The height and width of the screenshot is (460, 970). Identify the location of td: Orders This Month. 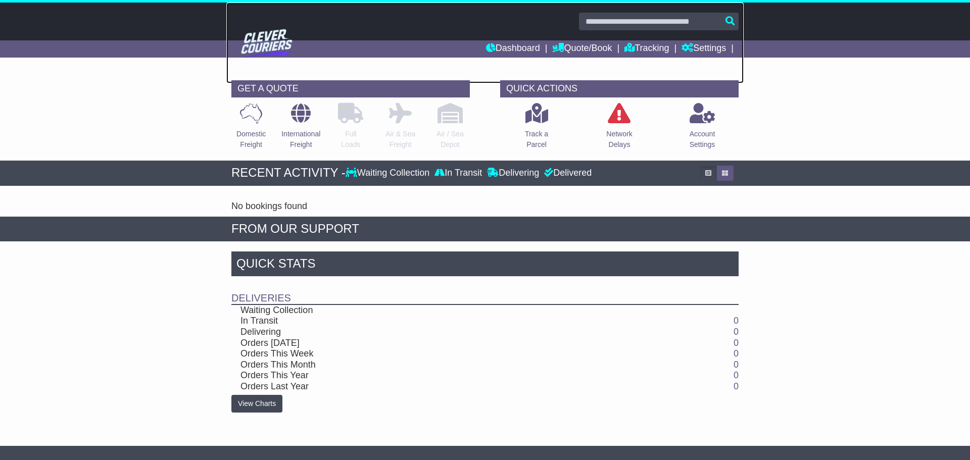
(449, 365).